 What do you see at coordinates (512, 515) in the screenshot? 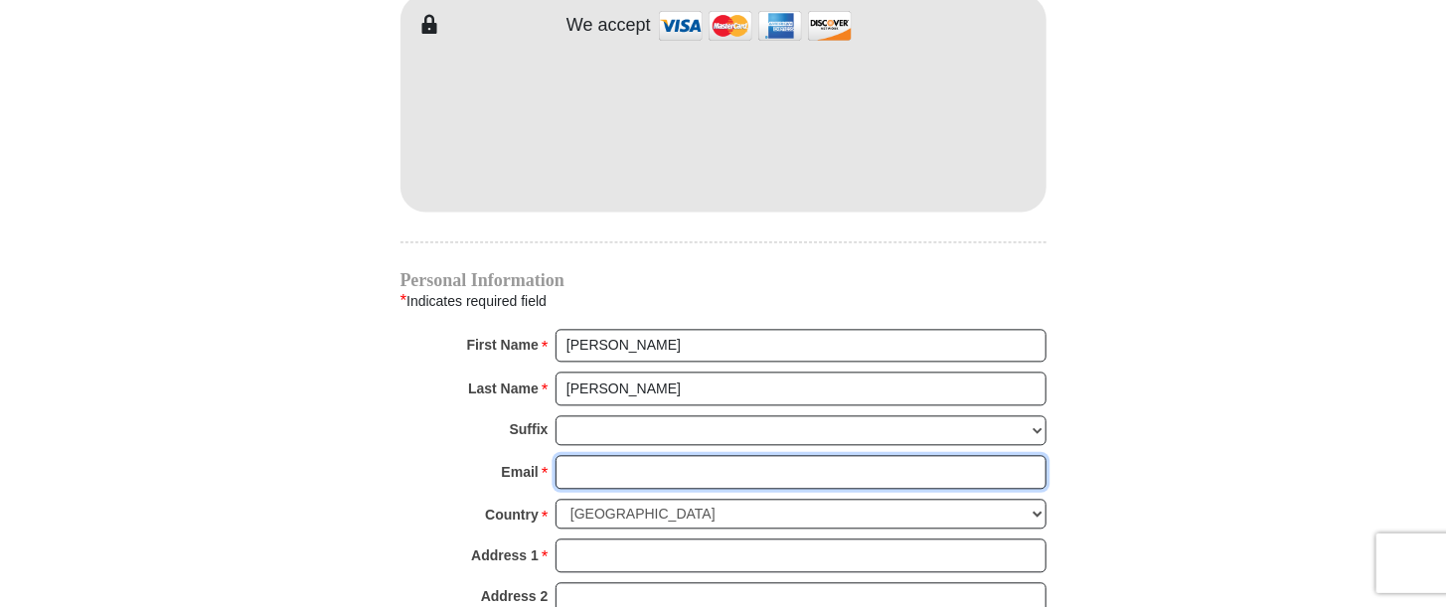
I see `strong: Country` at bounding box center [512, 515].